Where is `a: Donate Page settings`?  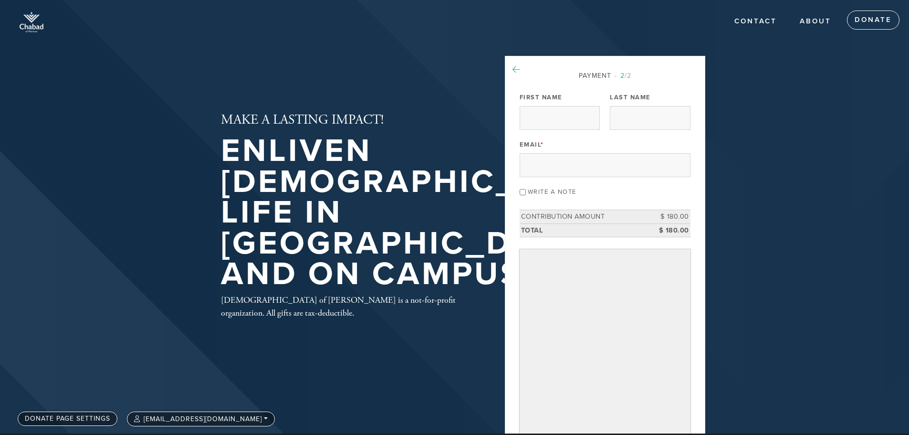 a: Donate Page settings is located at coordinates (67, 419).